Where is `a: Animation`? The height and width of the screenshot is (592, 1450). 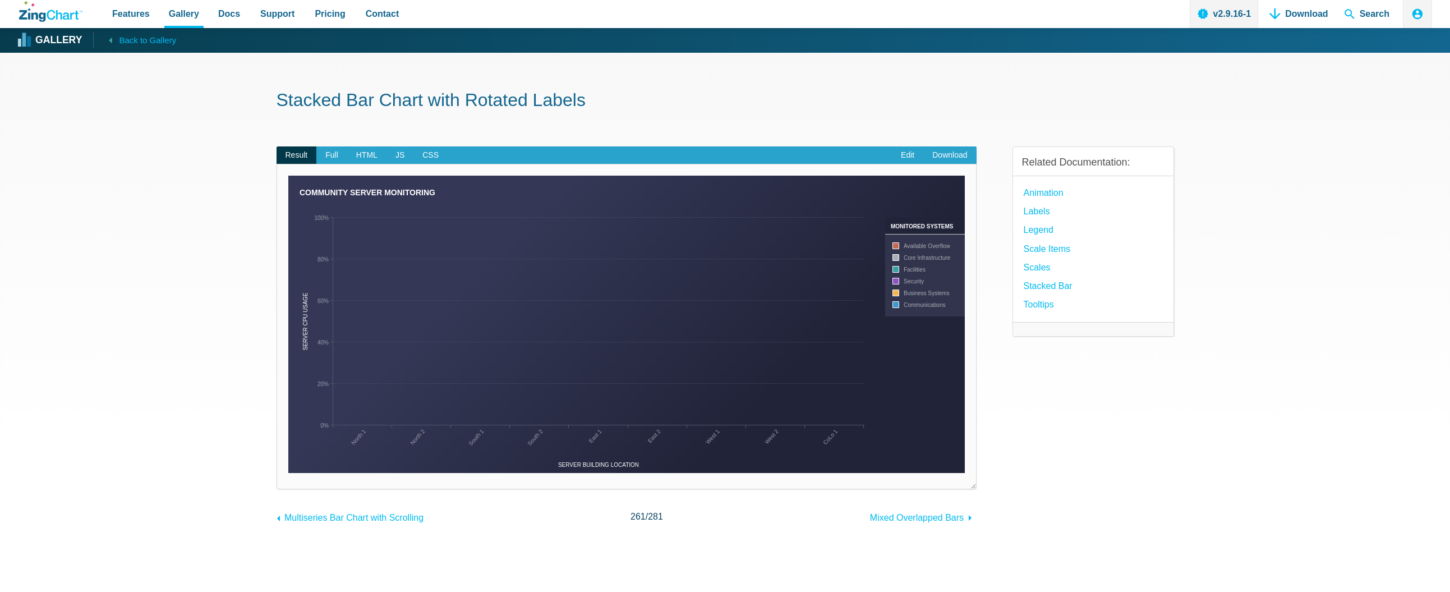
a: Animation is located at coordinates (1043, 192).